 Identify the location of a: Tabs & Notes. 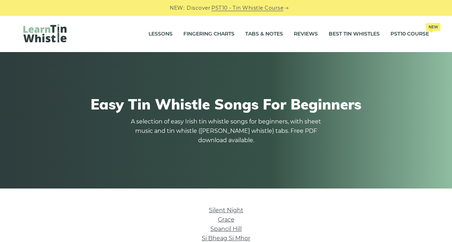
(264, 34).